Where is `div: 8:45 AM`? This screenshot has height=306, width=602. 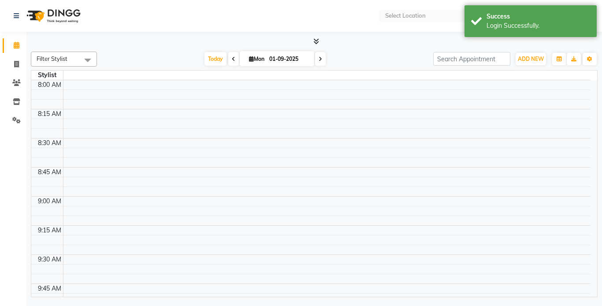
div: 8:45 AM is located at coordinates (49, 172).